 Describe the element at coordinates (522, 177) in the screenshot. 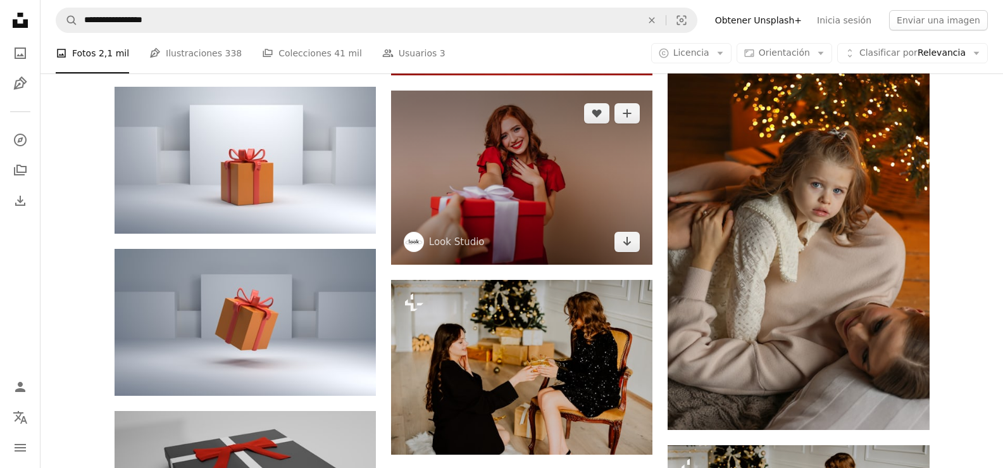

I see `img: una mujer sosteniendo una caja de regalo roja con una cinta blanca` at that location.